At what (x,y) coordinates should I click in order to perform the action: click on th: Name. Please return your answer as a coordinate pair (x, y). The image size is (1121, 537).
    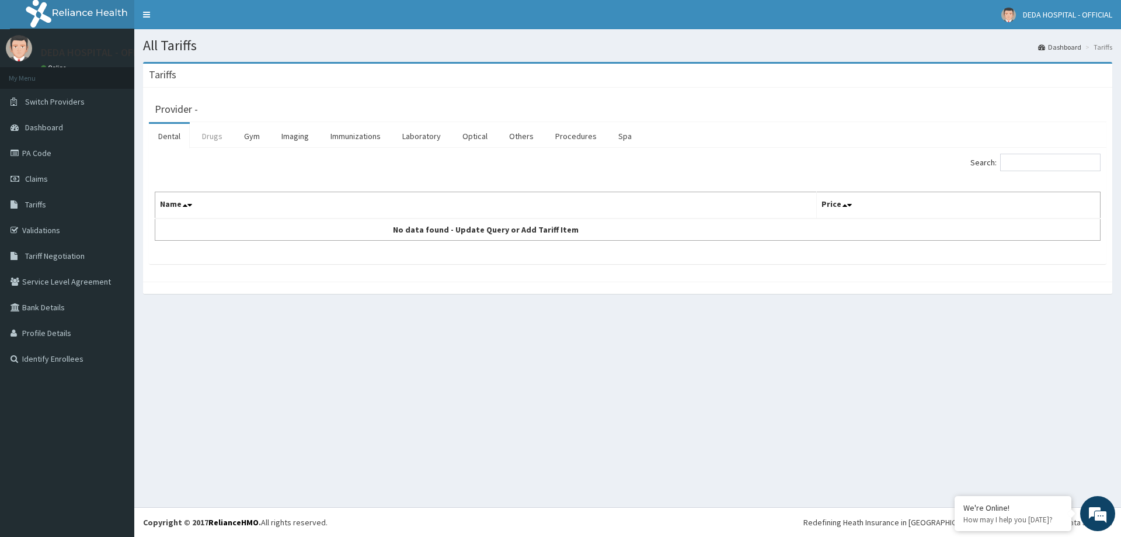
    Looking at the image, I should click on (486, 206).